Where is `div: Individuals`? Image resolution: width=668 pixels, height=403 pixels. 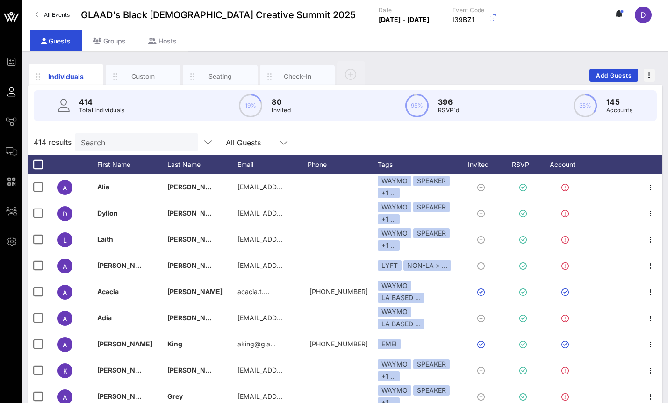 div: Individuals is located at coordinates (66, 76).